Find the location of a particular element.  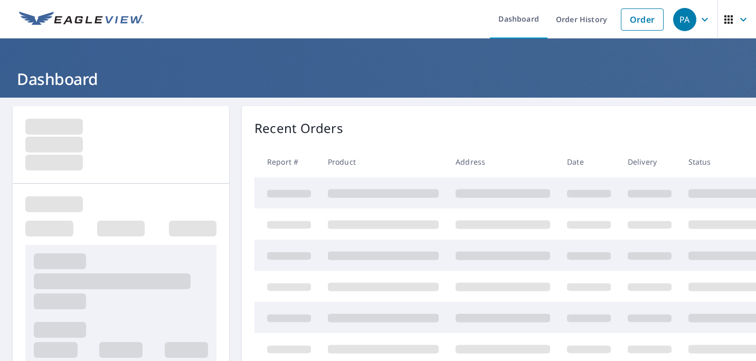

th: Address is located at coordinates (503, 162).